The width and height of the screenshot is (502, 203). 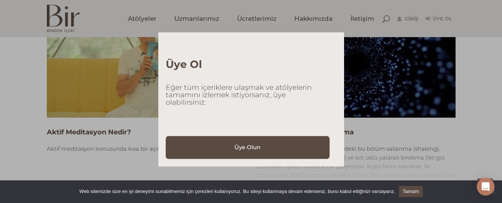 What do you see at coordinates (237, 192) in the screenshot?
I see `span: Web sitemizde size en iyi deneyimi sunabilmemiz için çerezleri kullanıyoruz. Bu siteyi kullanmaya...` at bounding box center [237, 192].